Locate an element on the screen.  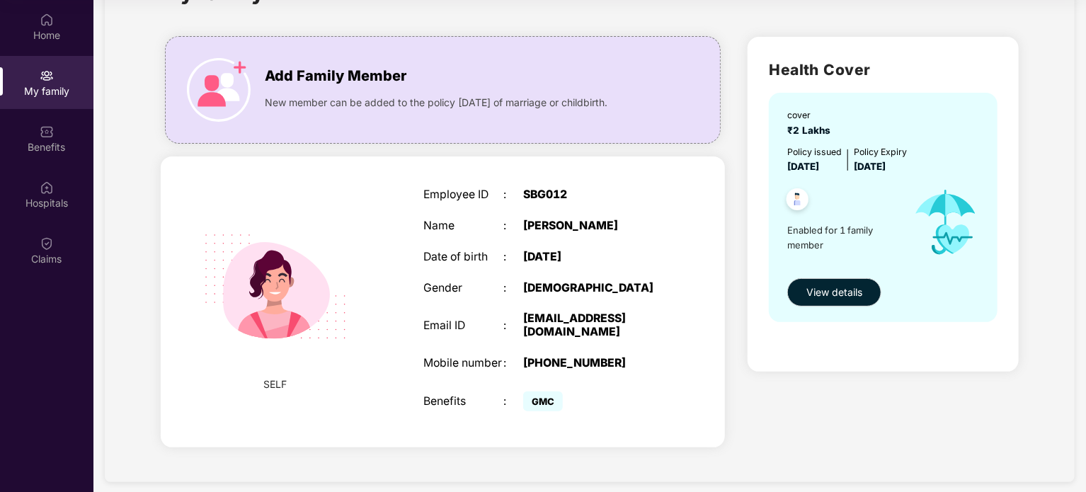
span: GMC is located at coordinates (543, 401).